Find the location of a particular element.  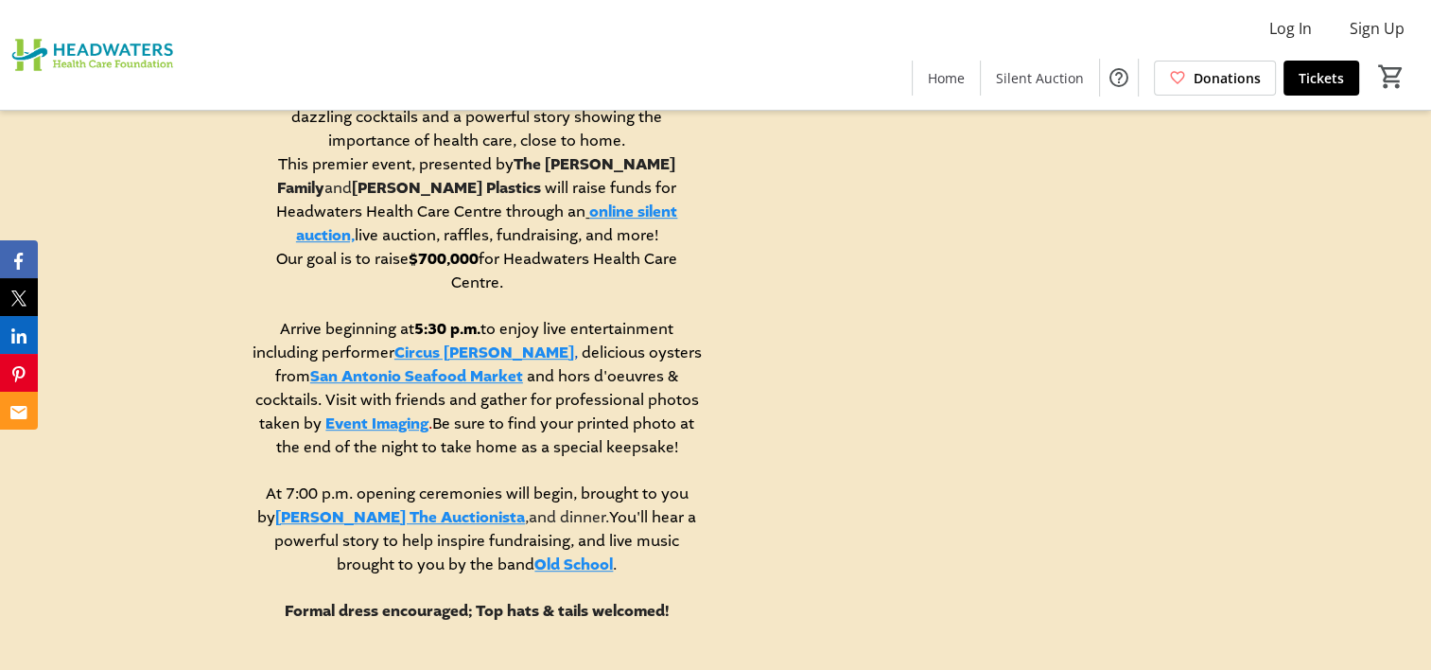

span: Log In is located at coordinates (1290, 28).